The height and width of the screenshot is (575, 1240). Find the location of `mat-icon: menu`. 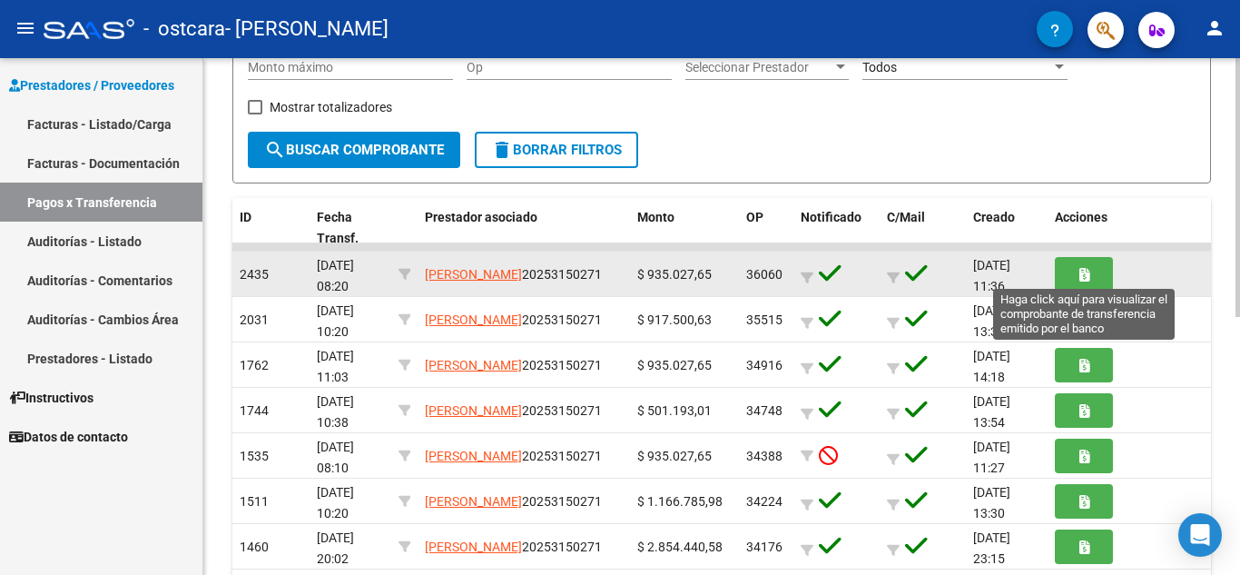

mat-icon: menu is located at coordinates (25, 28).